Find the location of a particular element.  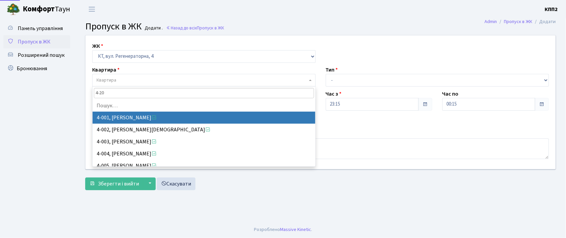

a: Бронювання is located at coordinates (37, 69).